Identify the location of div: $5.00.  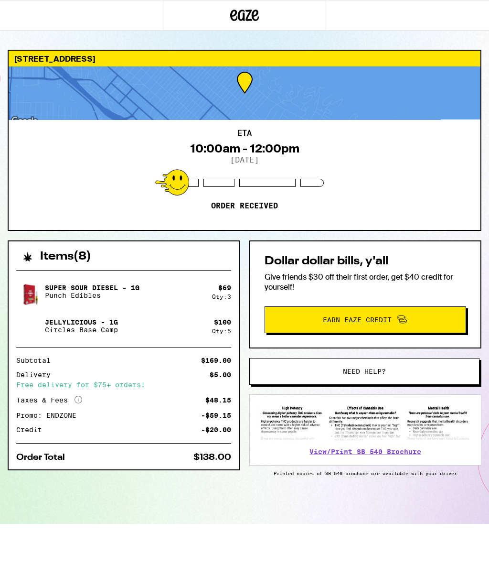
(220, 375).